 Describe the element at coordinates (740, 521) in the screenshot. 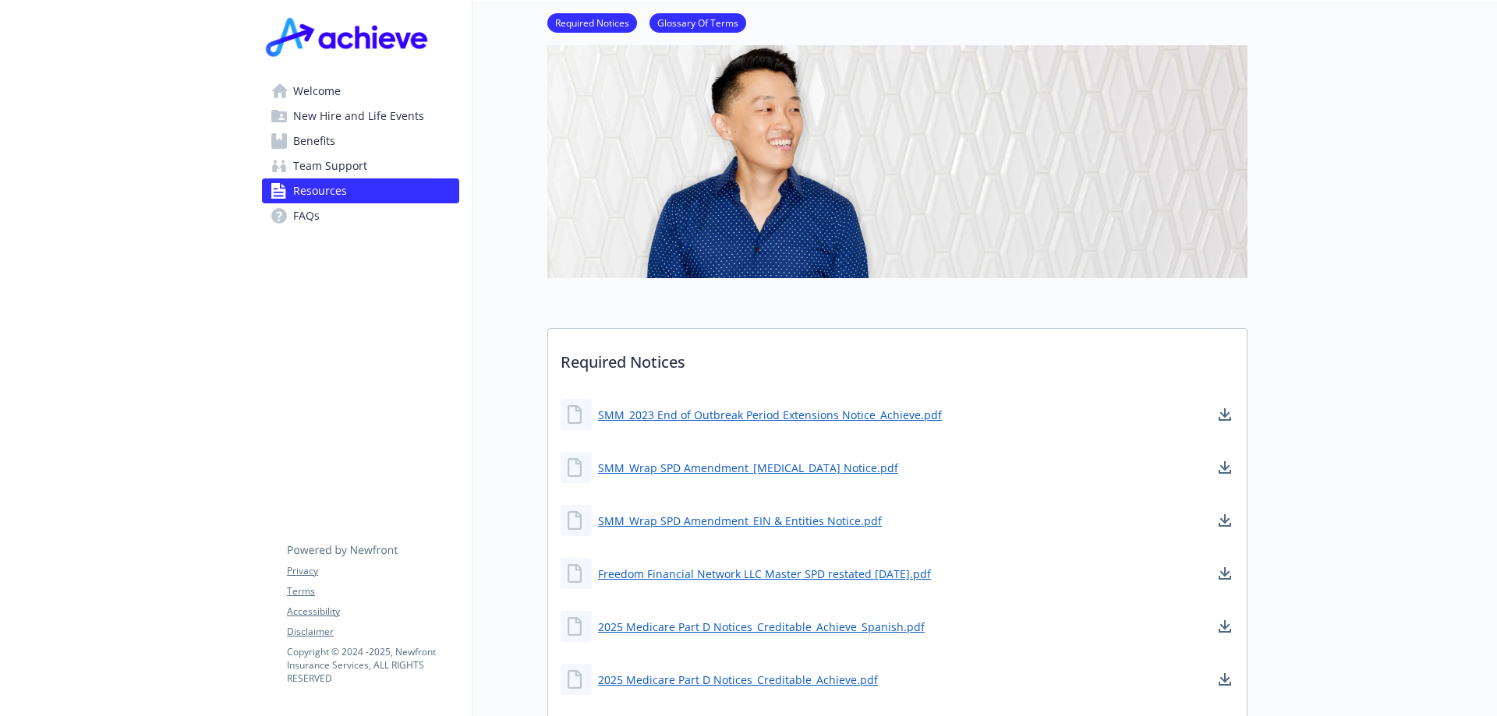

I see `a: SMM_Wrap SPD Amendment_EIN & Entities Notice.pdf` at that location.